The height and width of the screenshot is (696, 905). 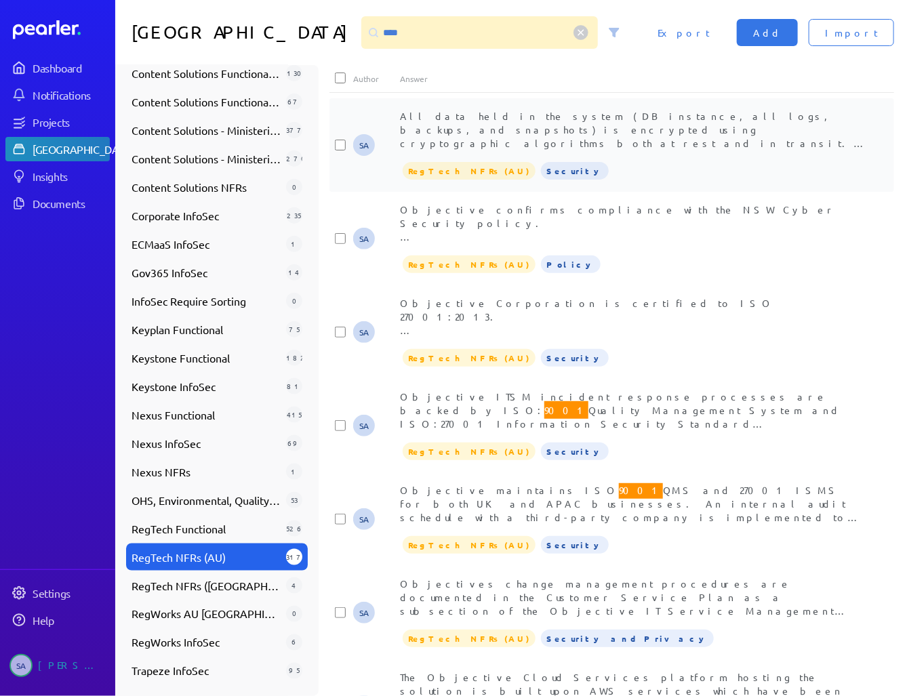 What do you see at coordinates (71, 620) in the screenshot?
I see `div: Help` at bounding box center [71, 620].